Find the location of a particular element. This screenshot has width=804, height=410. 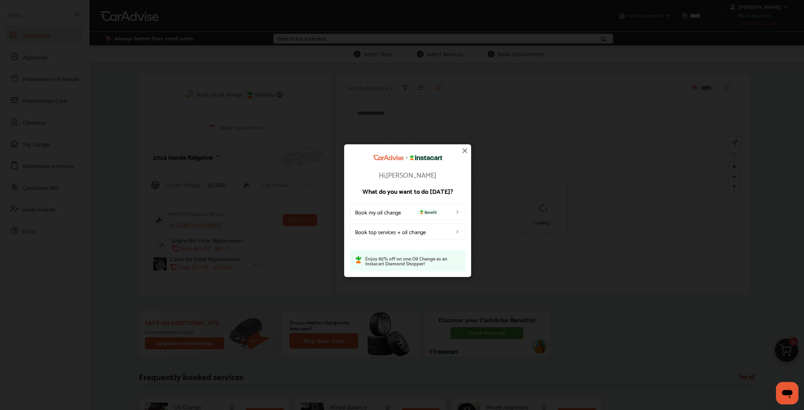

a: Book top services + oil change is located at coordinates (408, 232).